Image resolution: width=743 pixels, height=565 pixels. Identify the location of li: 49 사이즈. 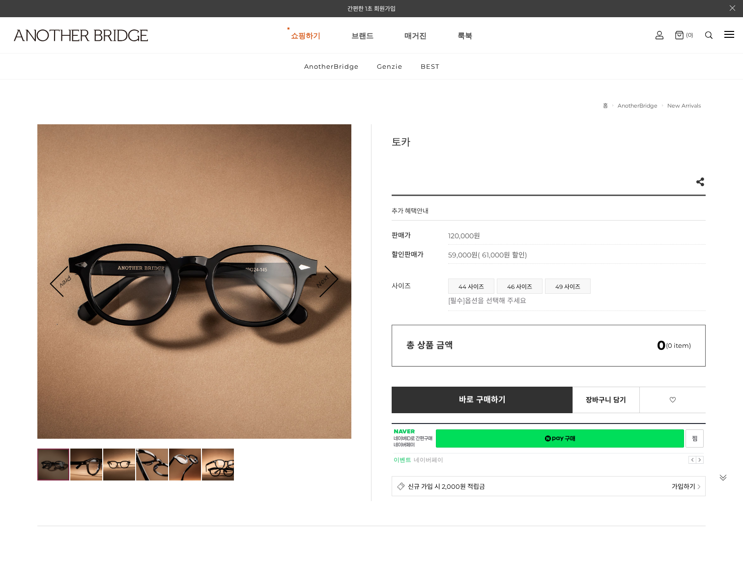
(567, 286).